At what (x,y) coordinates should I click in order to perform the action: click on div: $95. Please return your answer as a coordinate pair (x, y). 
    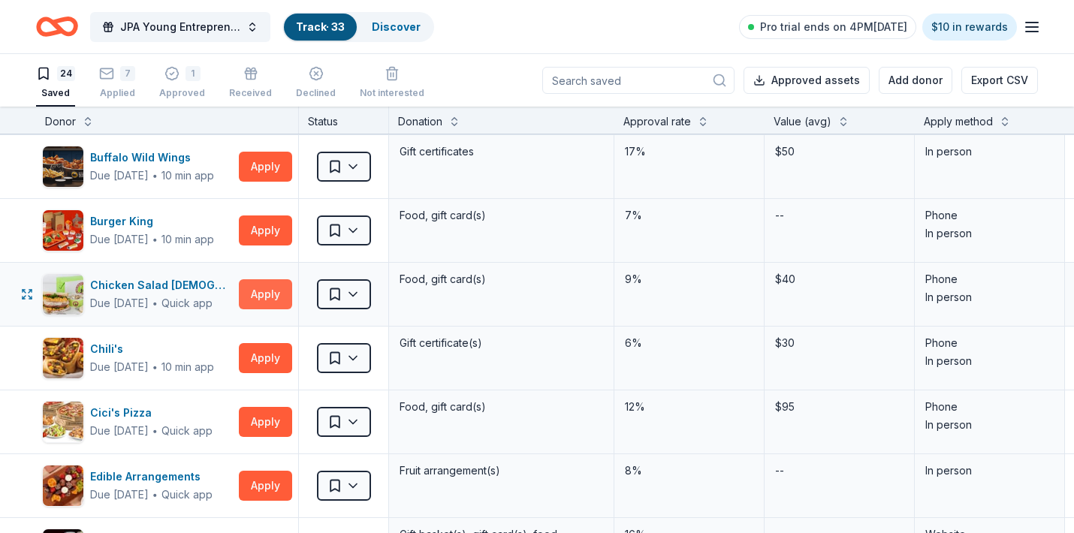
    Looking at the image, I should click on (839, 407).